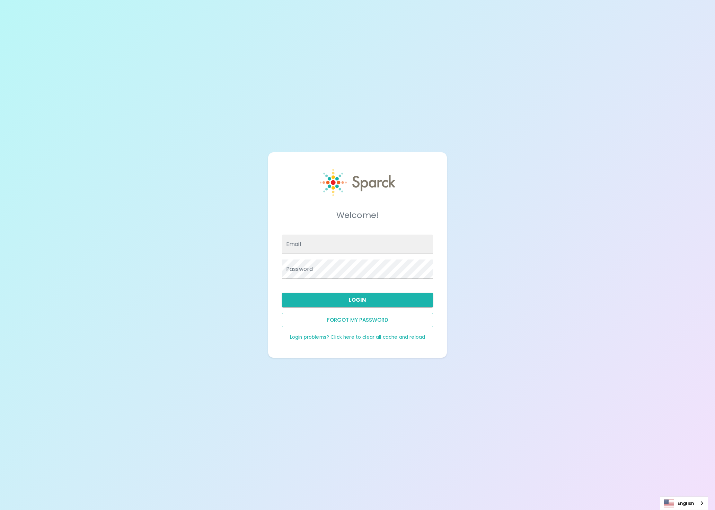  Describe the element at coordinates (357, 215) in the screenshot. I see `h5: Welcome!` at that location.